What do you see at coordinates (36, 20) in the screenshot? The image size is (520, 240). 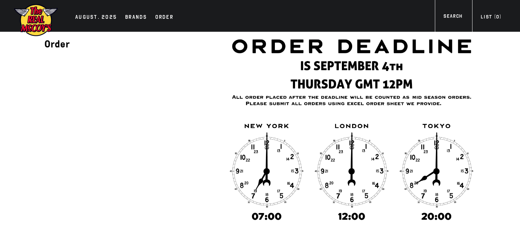 I see `img: mccoys-exhibition` at bounding box center [36, 20].